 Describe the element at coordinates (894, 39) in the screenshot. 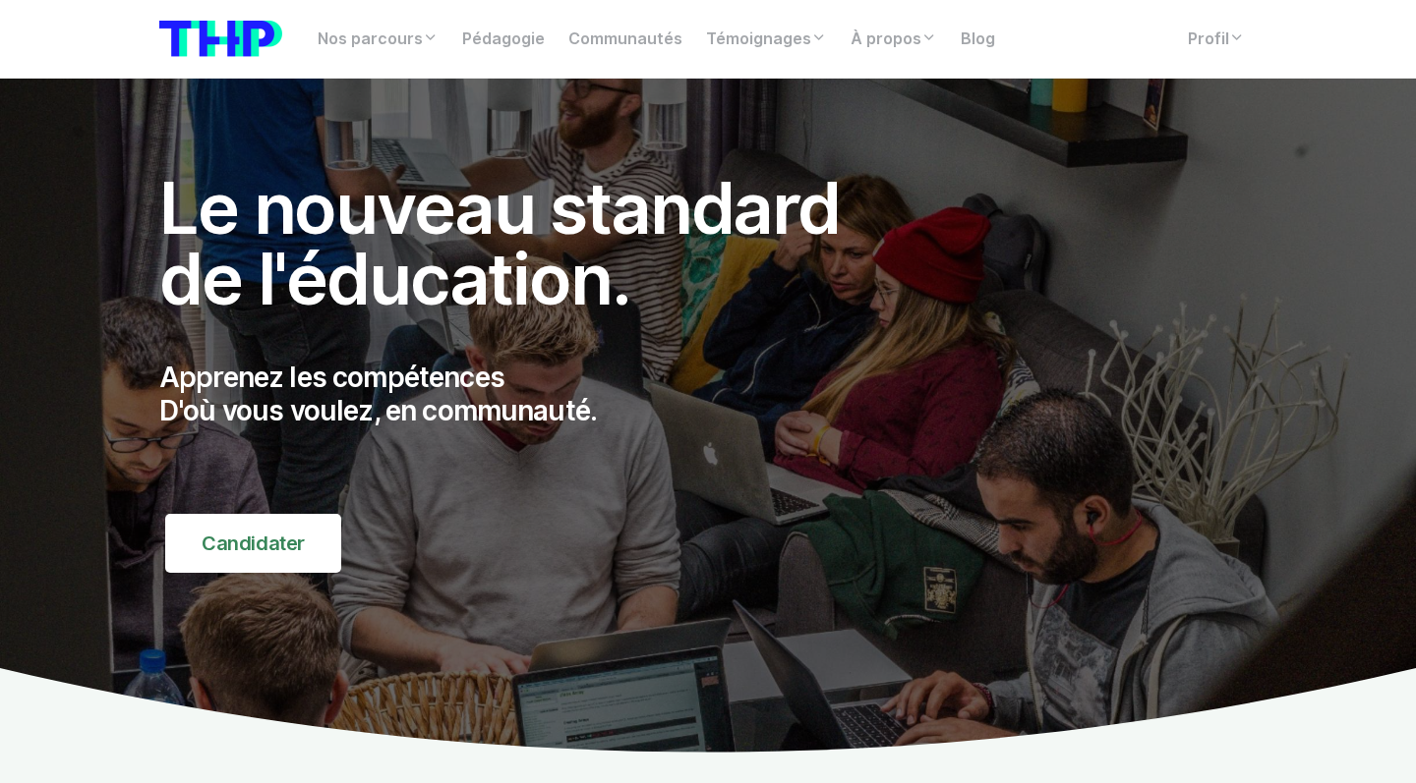

I see `a: À propos` at that location.